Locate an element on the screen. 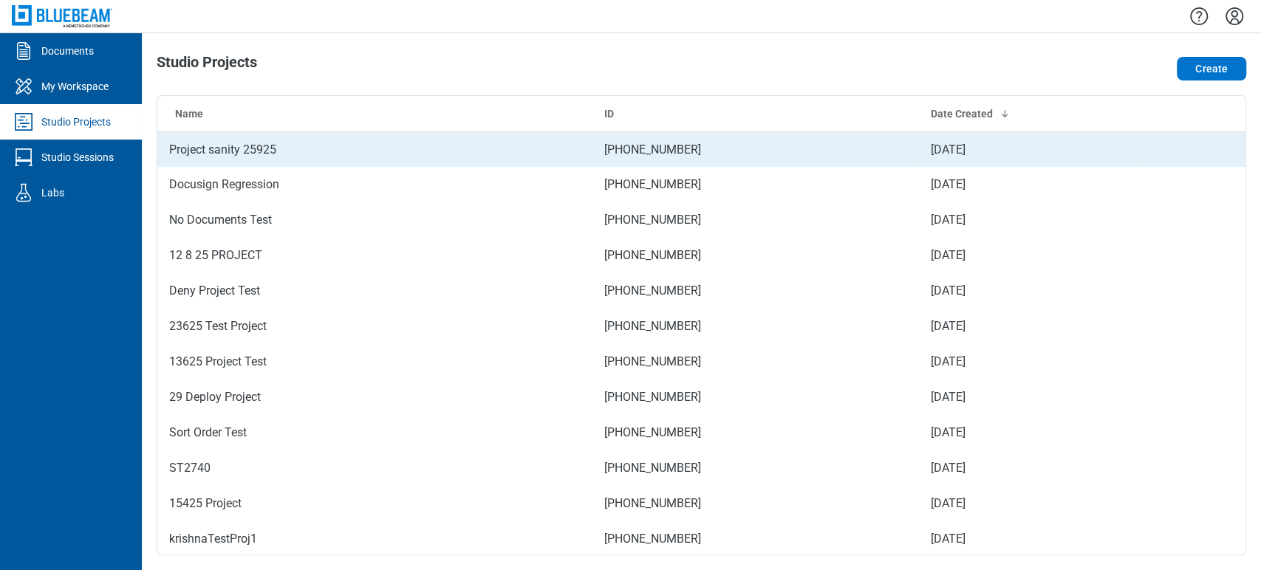  button: Settings is located at coordinates (1234, 16).